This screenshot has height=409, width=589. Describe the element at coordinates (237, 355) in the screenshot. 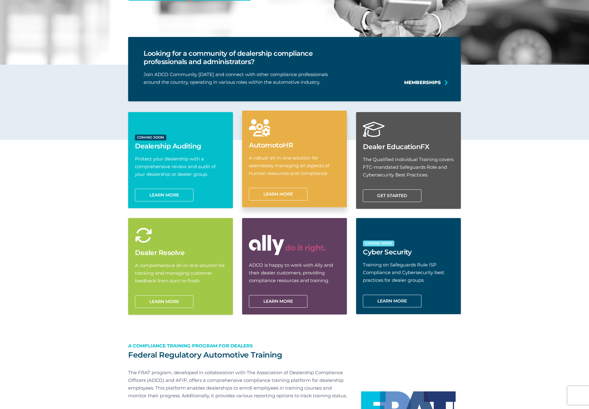

I see `h2: Federal Regulatory Automotive Training` at that location.